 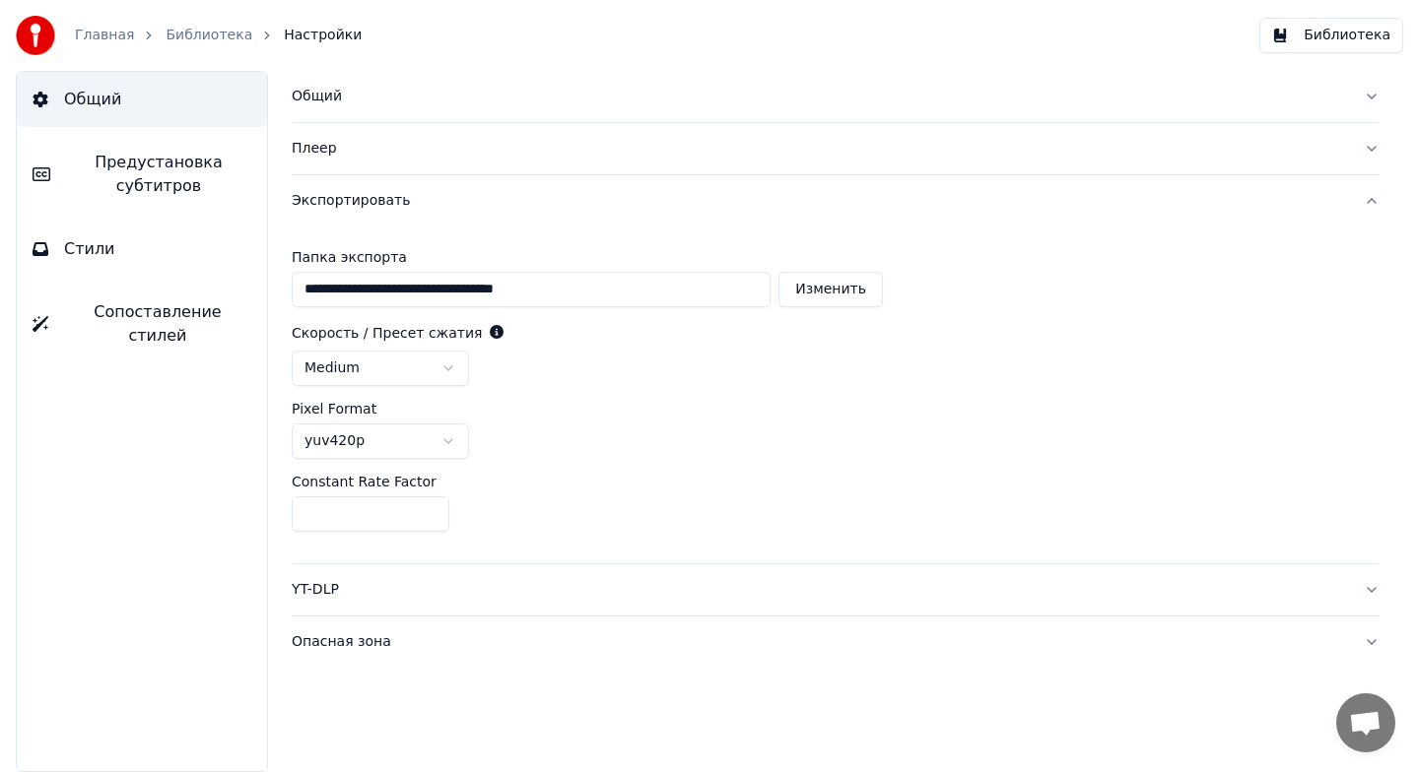 I want to click on label: Pixel Format, so click(x=334, y=409).